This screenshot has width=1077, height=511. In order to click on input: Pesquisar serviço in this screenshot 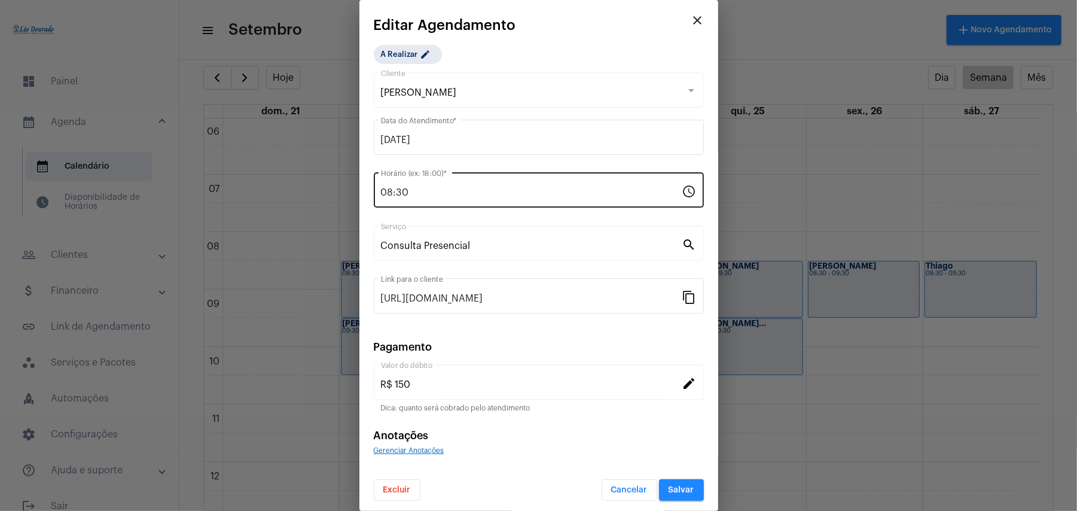, I will do `click(532, 246)`.